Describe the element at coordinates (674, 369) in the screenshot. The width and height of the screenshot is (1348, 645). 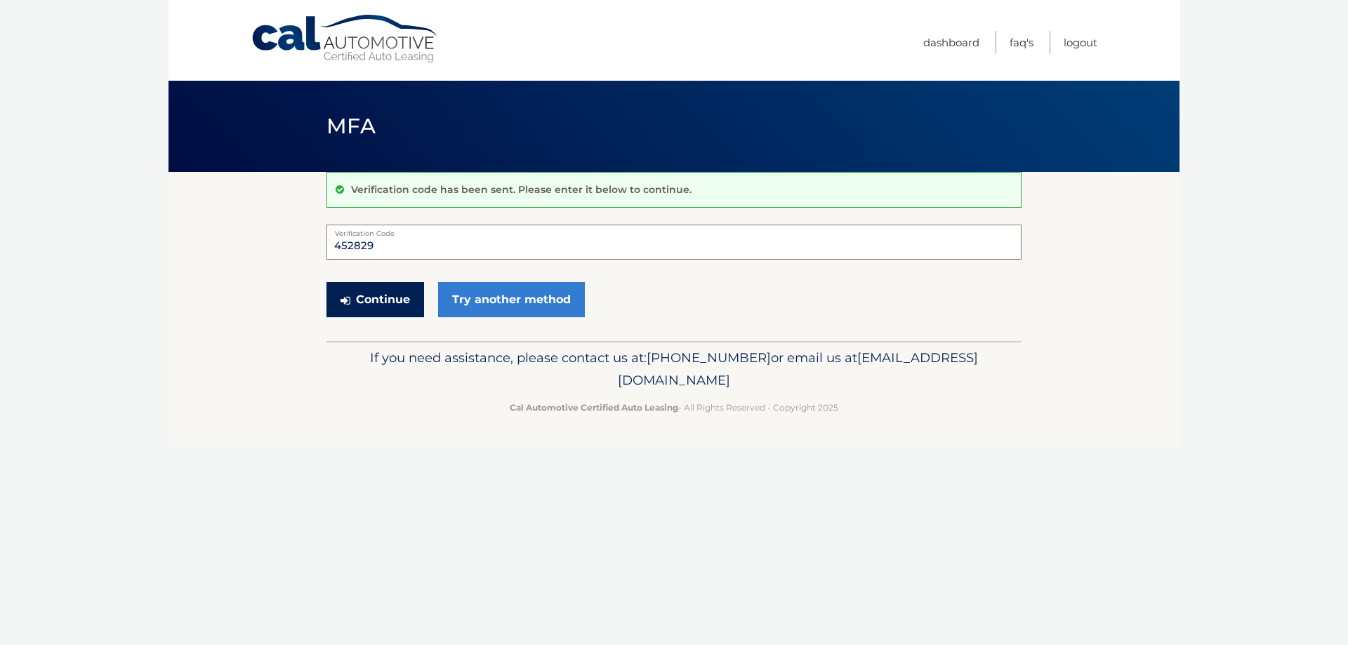
I see `p: If you need assistance, please contact us at: or email us at` at that location.